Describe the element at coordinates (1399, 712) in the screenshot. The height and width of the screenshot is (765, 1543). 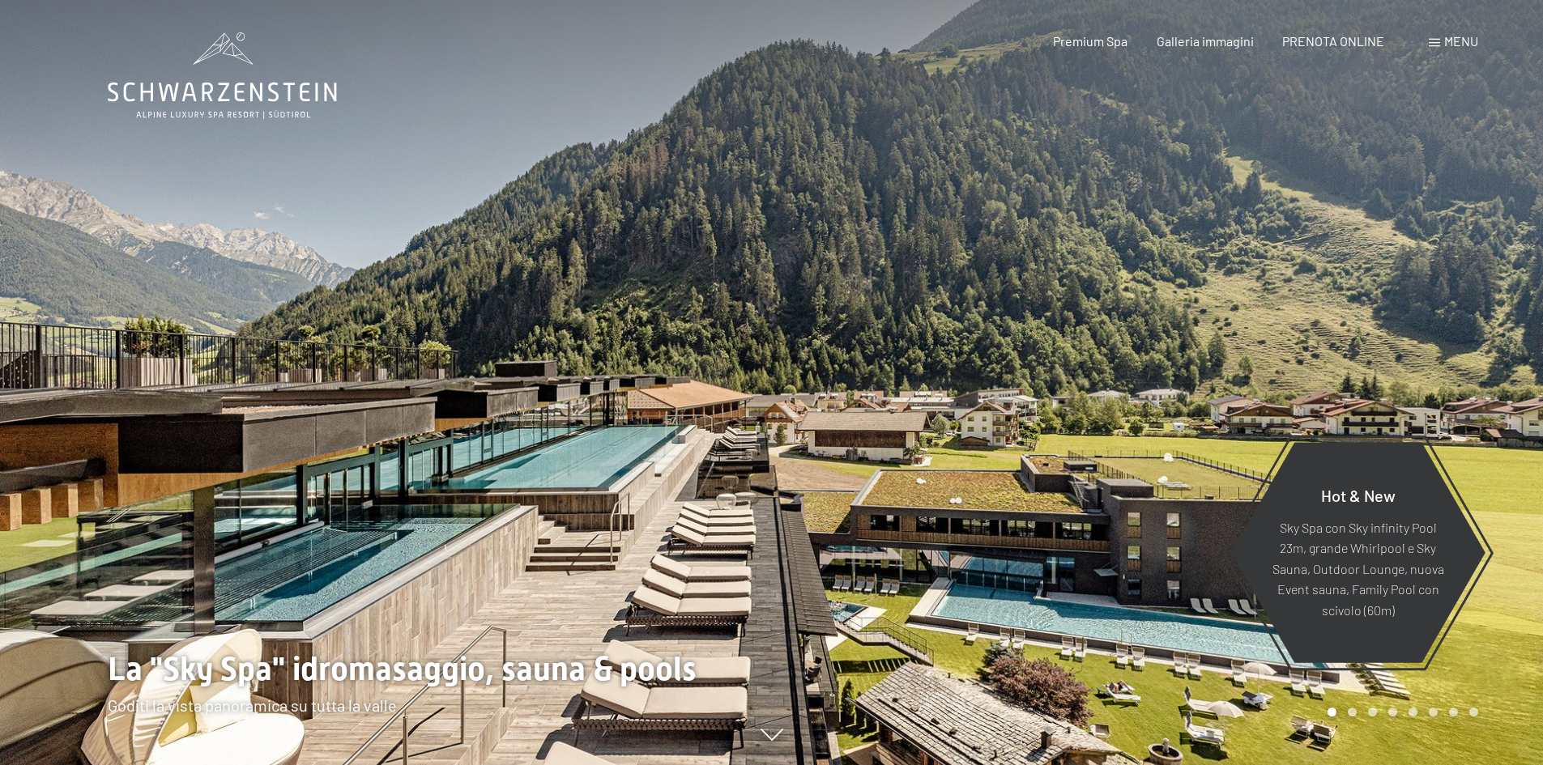
I see `div: Carousel Pagination` at that location.